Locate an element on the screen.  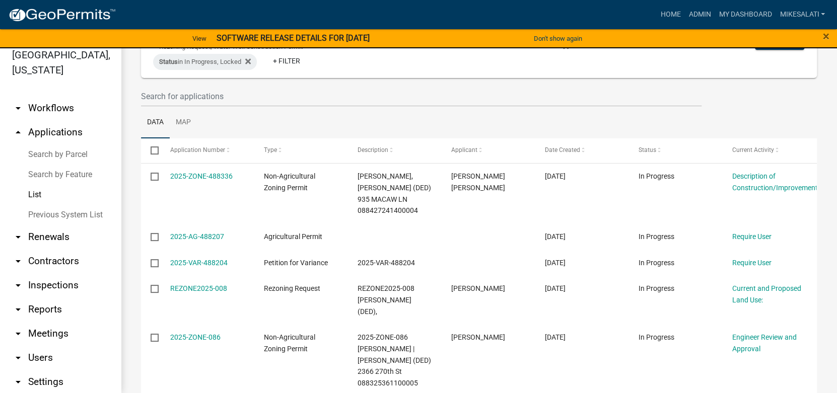
a: Home is located at coordinates (670, 15).